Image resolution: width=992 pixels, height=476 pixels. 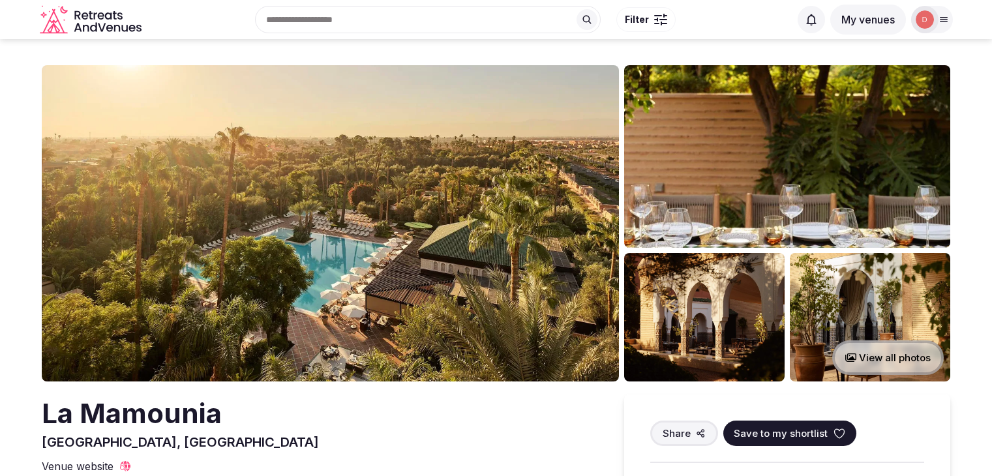 I want to click on img: darsalaheddineoasispoolspa, so click(x=925, y=20).